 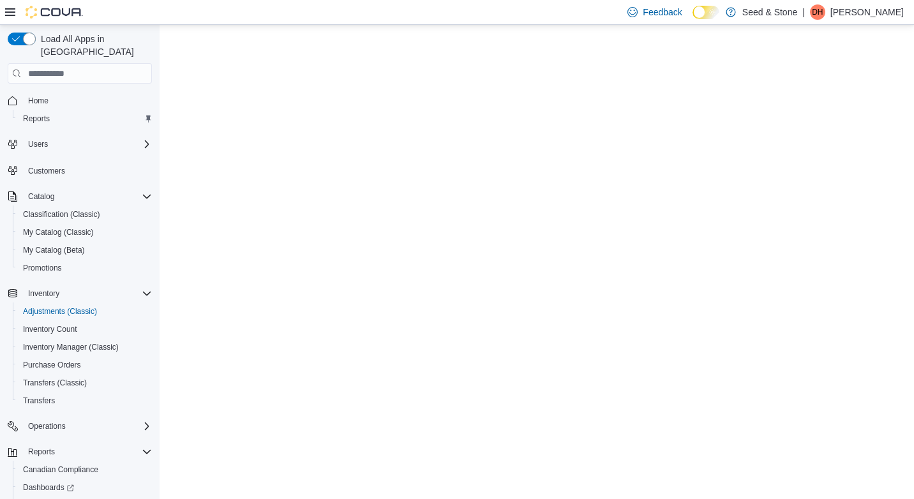 I want to click on a: My Catalog (Classic), so click(x=58, y=232).